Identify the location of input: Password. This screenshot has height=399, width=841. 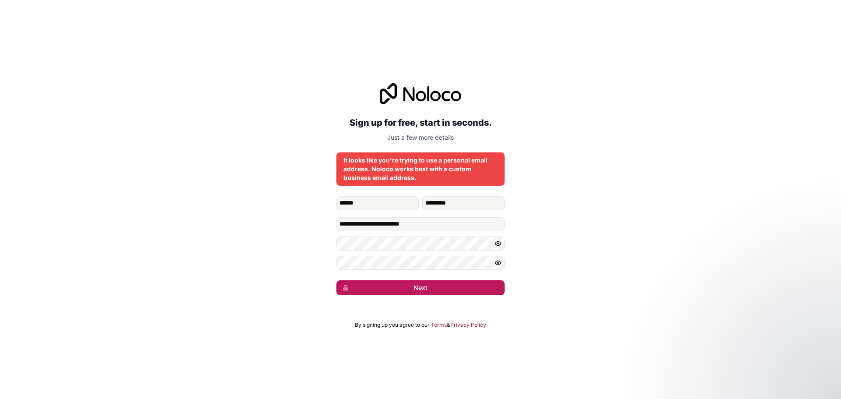
(420, 243).